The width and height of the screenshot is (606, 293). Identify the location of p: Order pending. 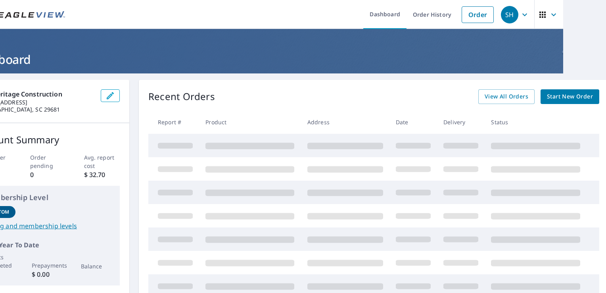
(48, 161).